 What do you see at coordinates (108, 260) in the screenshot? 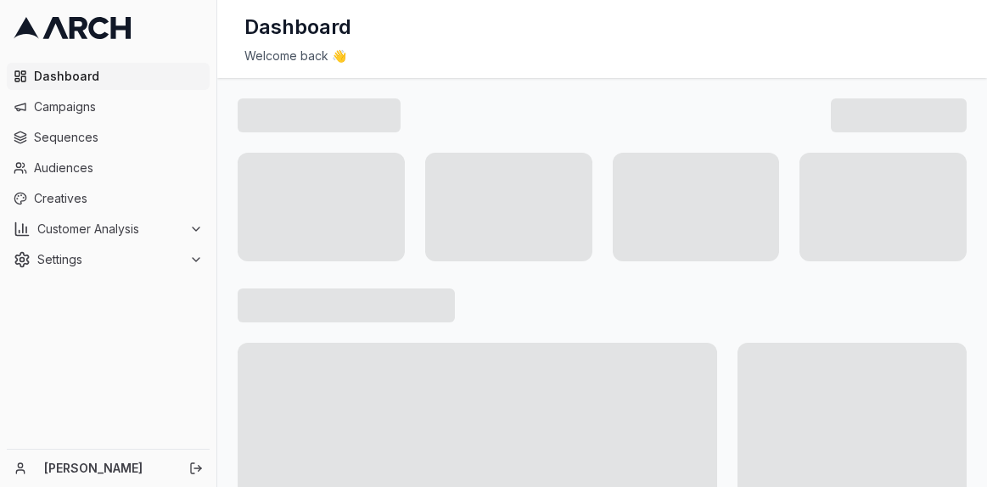
I see `button: Settings` at bounding box center [108, 260].